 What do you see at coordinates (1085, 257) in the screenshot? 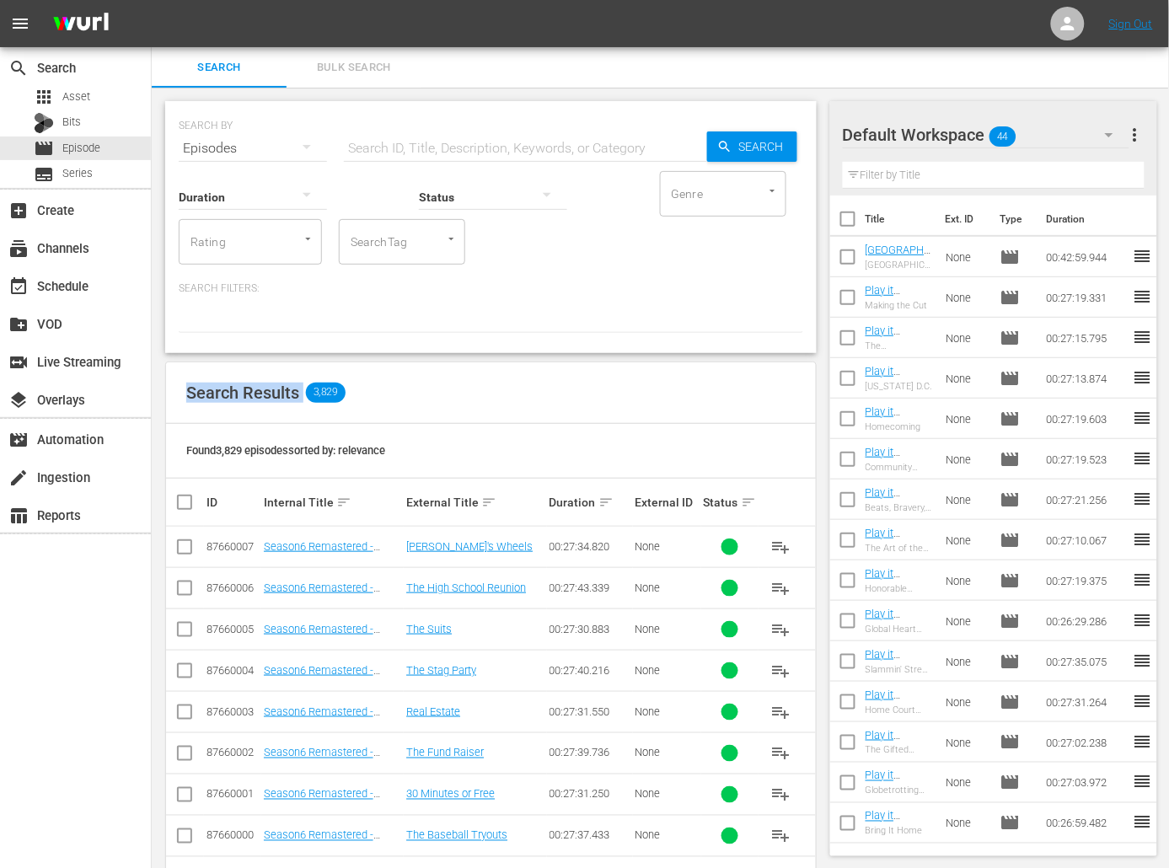
I see `td: 00:42:59.944` at bounding box center [1085, 257].